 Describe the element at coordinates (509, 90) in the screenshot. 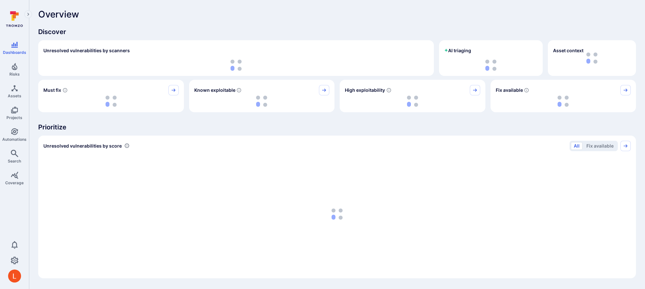

I see `span: Fix available` at that location.